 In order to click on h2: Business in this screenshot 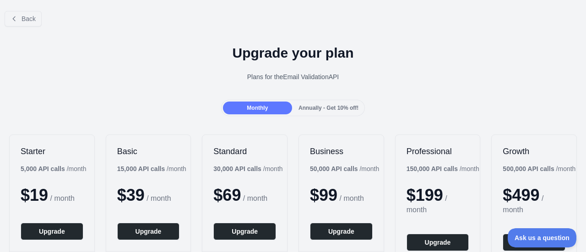, I will do `click(341, 152)`.